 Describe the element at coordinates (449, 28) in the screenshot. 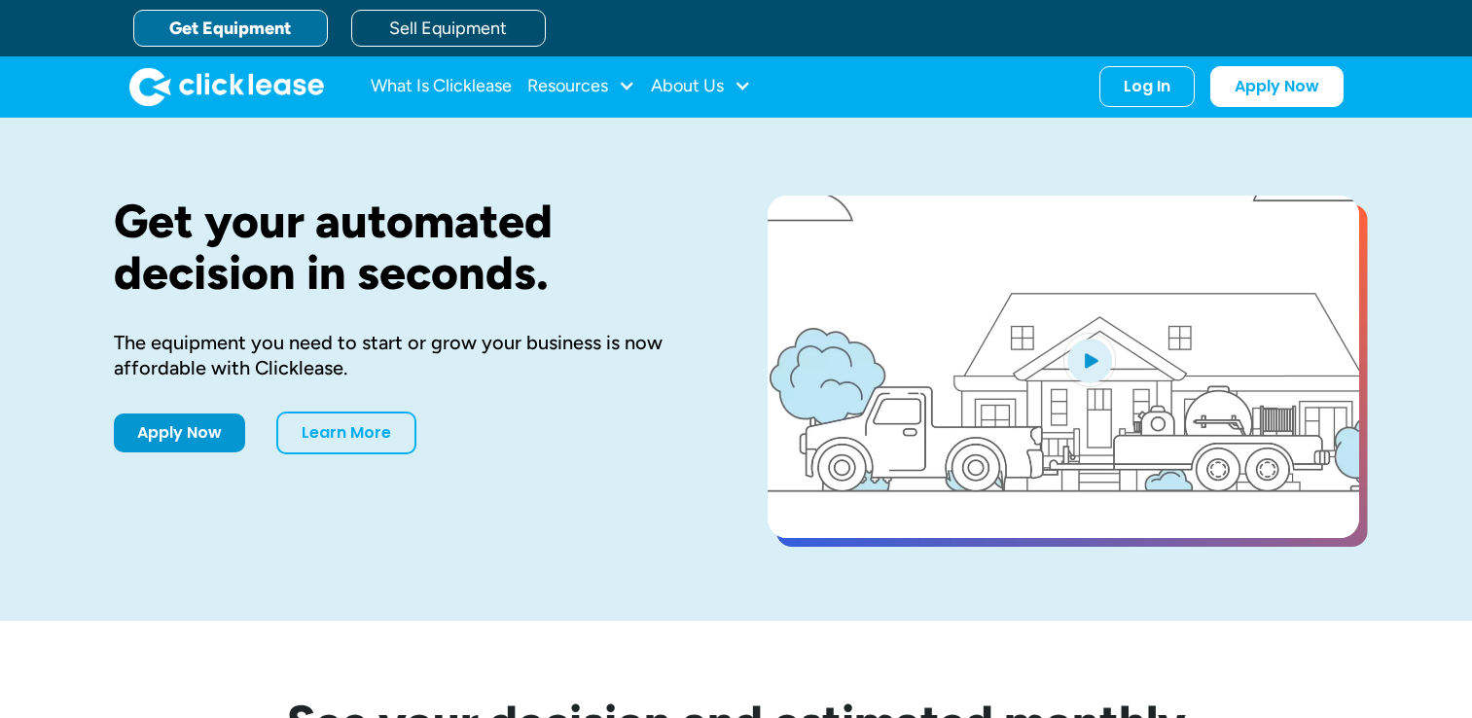

I see `a: Sell Equipment` at that location.